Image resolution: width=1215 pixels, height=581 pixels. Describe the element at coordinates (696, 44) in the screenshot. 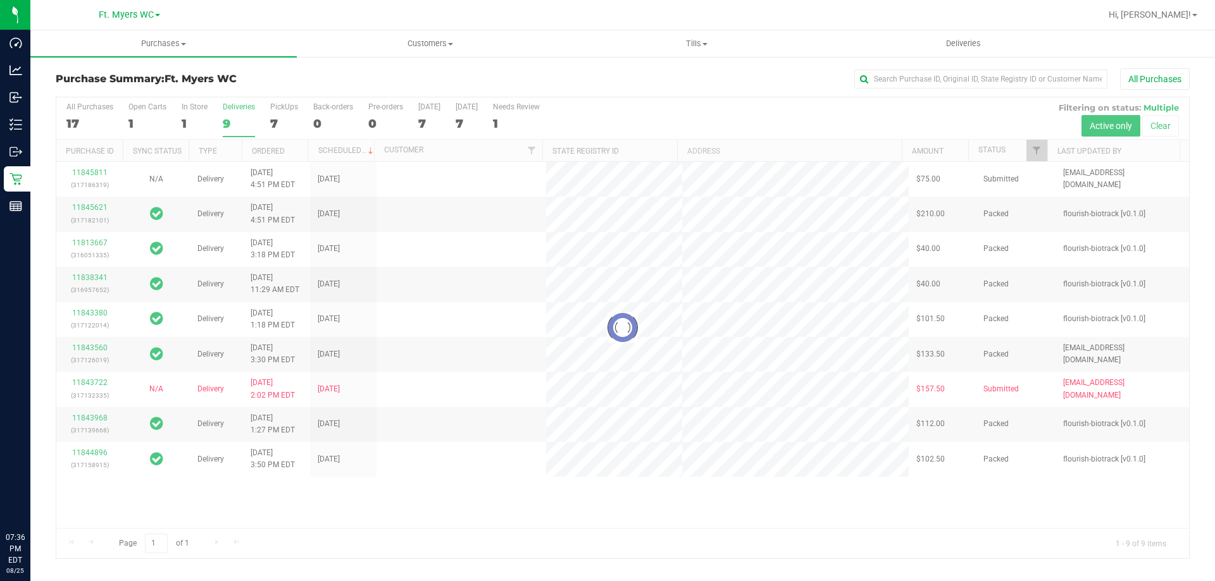

I see `span: Tills` at that location.